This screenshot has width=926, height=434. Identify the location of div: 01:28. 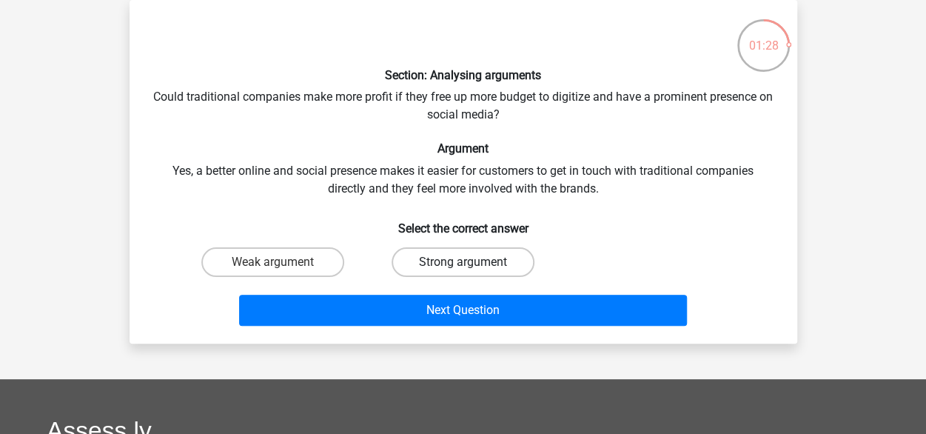
(763, 36).